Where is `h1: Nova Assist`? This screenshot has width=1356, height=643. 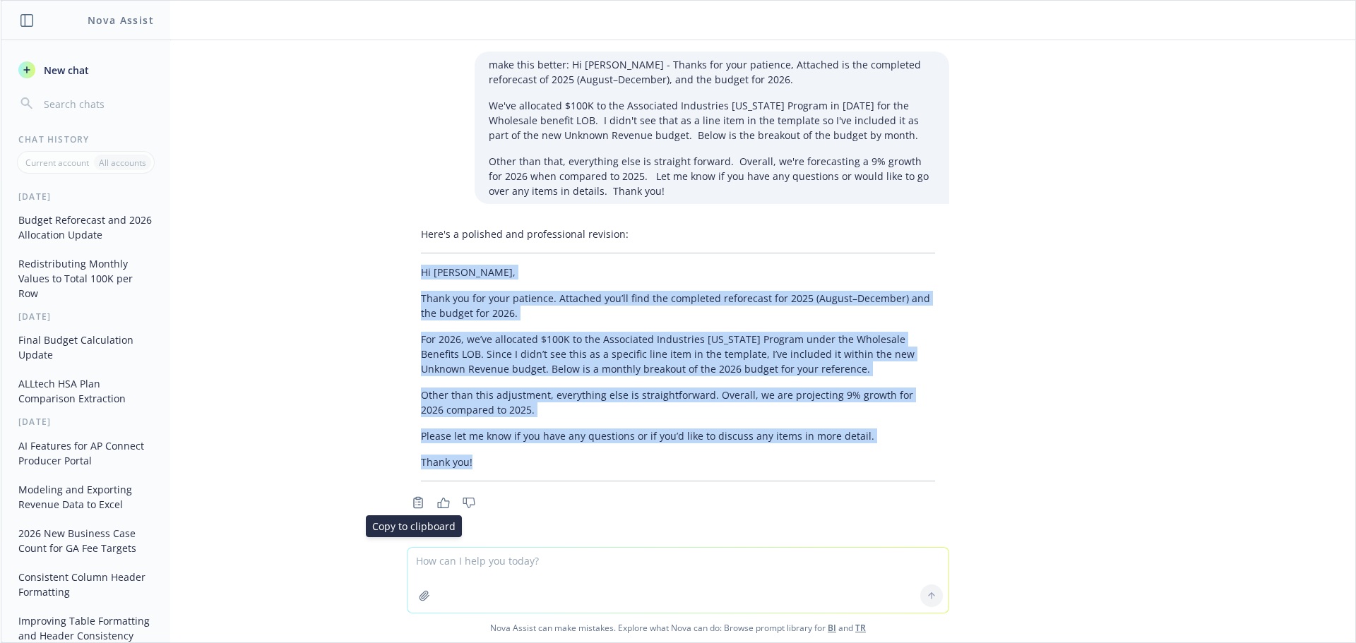 h1: Nova Assist is located at coordinates (121, 20).